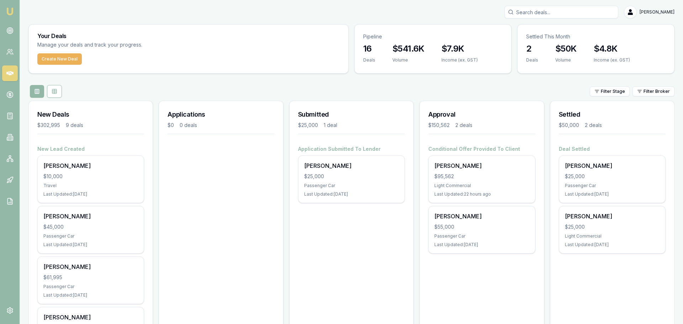  What do you see at coordinates (596, 37) in the screenshot?
I see `p: Settled This Month` at bounding box center [596, 37].